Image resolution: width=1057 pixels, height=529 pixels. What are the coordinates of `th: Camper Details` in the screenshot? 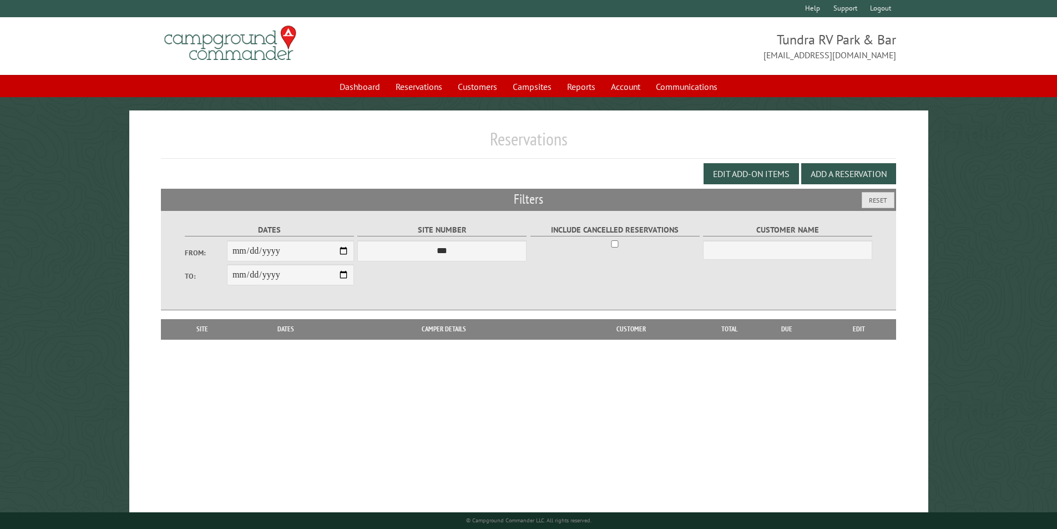 It's located at (444, 329).